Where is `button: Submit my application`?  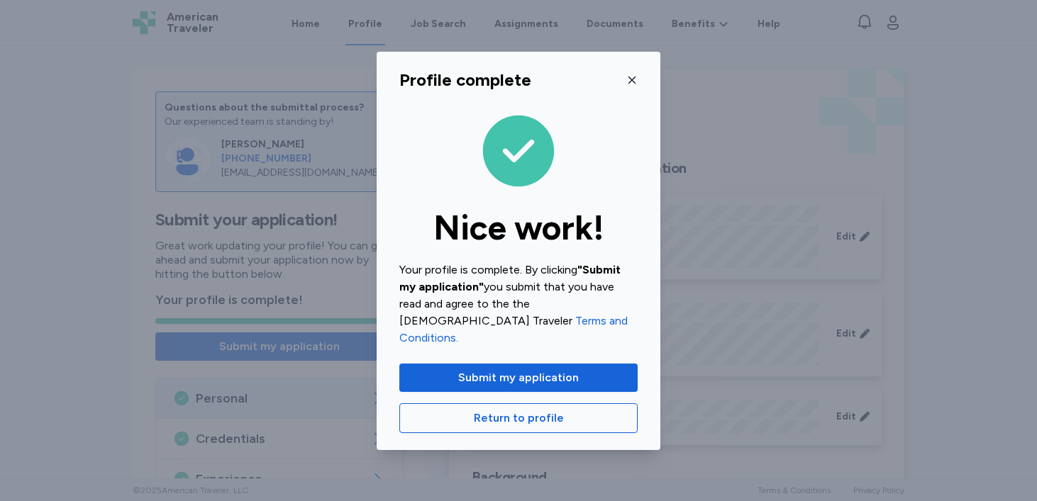
button: Submit my application is located at coordinates (518, 378).